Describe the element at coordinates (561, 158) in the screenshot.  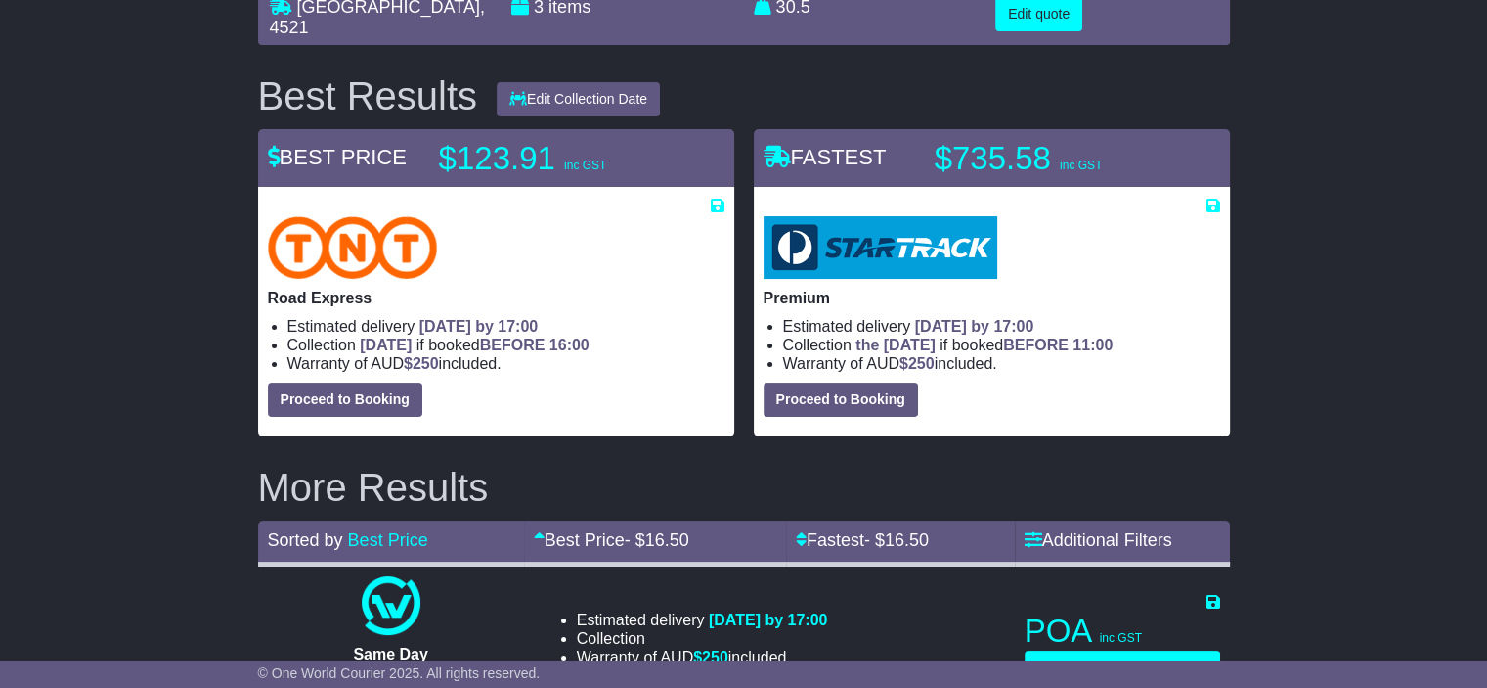
I see `p: $123.91` at that location.